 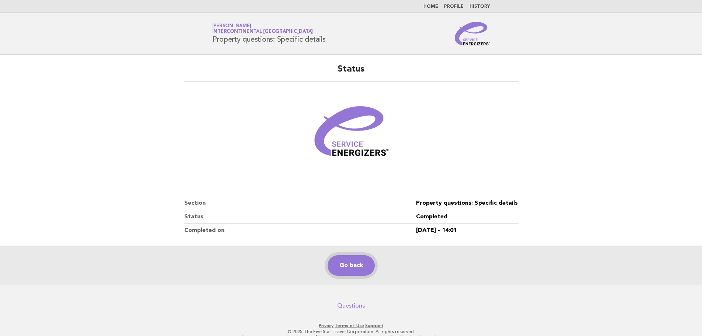 I want to click on a: Profile, so click(x=453, y=7).